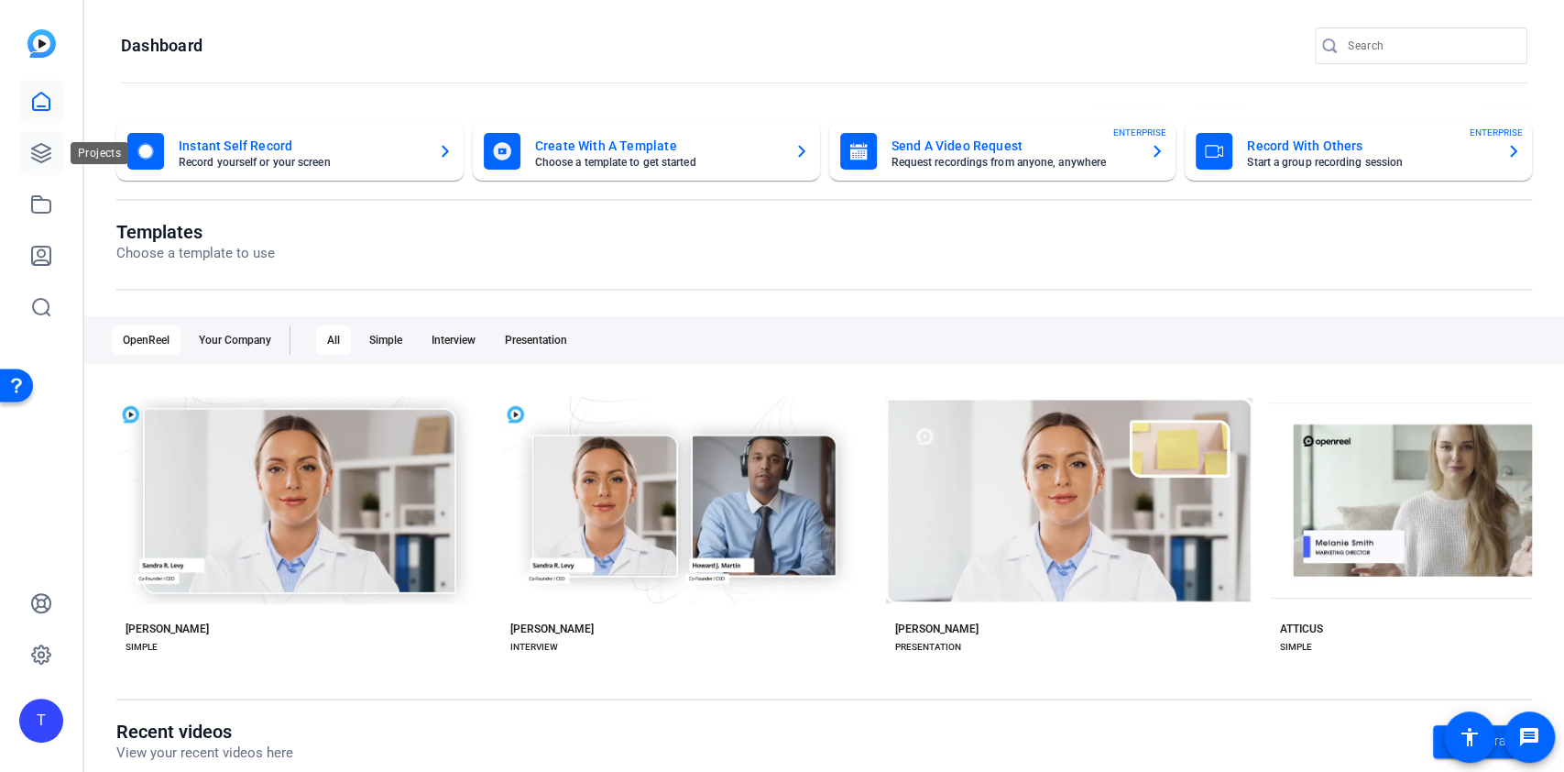 This screenshot has width=1564, height=772. Describe the element at coordinates (235, 340) in the screenshot. I see `div: Your Company` at that location.